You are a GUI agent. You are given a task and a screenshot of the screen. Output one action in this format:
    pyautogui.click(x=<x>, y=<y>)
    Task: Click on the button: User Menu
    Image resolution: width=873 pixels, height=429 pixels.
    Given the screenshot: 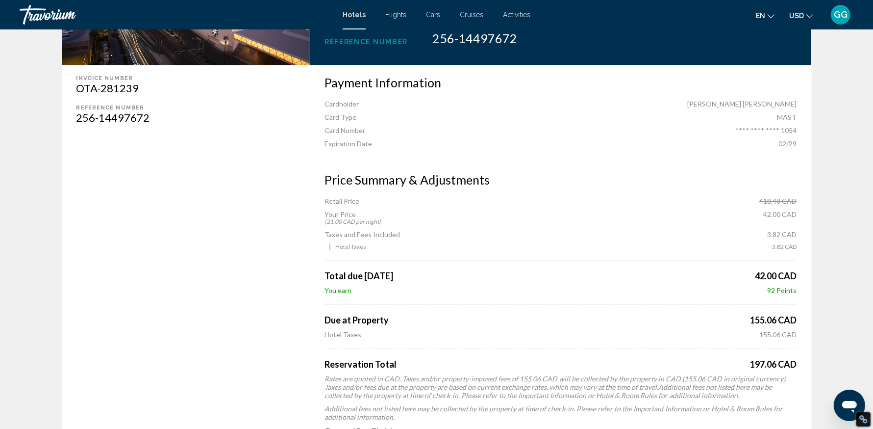 What is the action you would take?
    pyautogui.click(x=841, y=15)
    